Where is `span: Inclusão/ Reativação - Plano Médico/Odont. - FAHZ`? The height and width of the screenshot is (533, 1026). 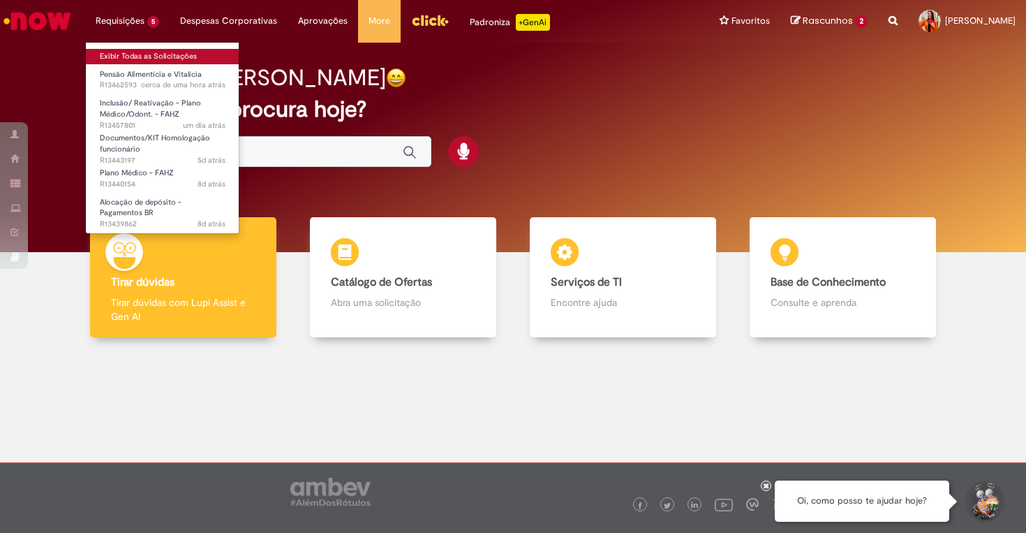
span: Inclusão/ Reativação - Plano Médico/Odont. - FAHZ is located at coordinates (150, 108).